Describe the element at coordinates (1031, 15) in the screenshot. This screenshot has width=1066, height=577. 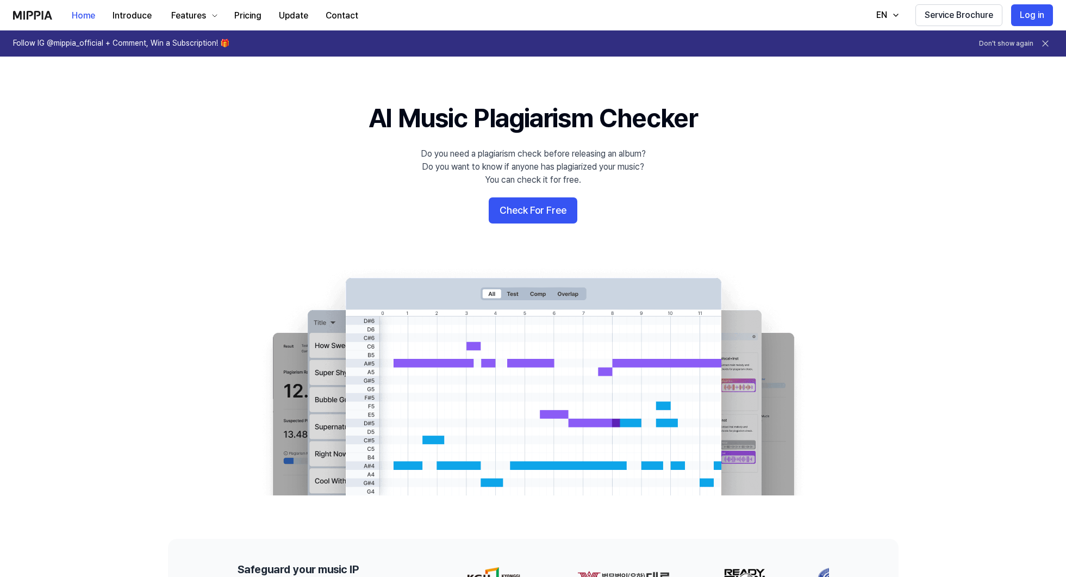
I see `a: Log in` at that location.